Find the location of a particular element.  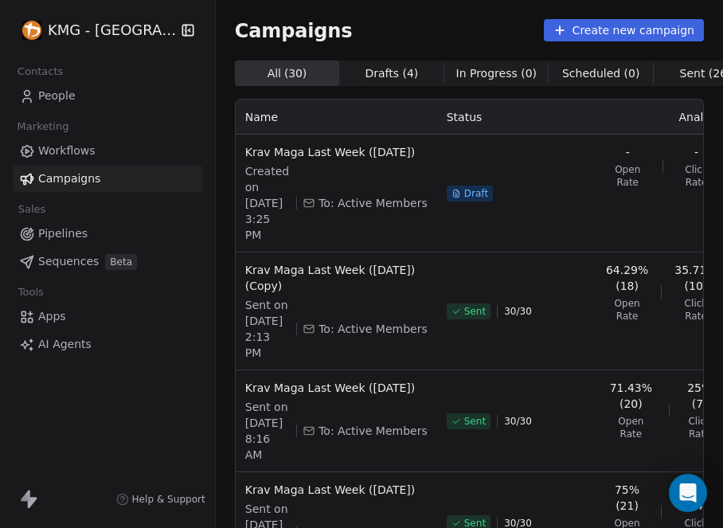

span: Workflows is located at coordinates (67, 151).